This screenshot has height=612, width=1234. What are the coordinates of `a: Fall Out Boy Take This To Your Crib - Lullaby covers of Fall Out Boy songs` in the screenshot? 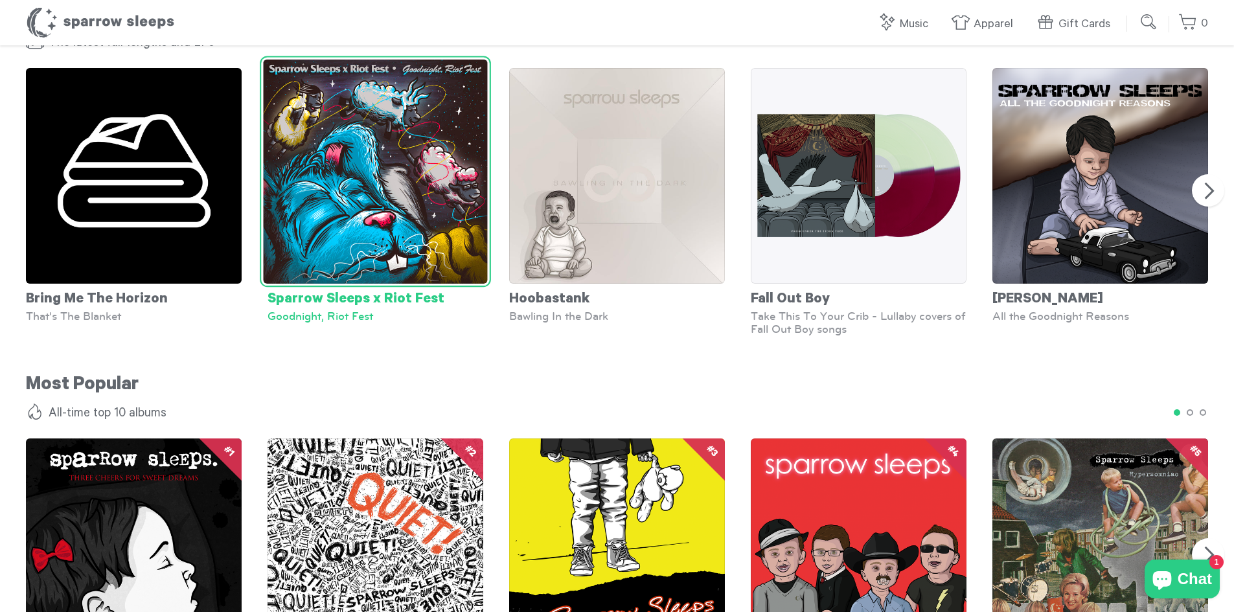 It's located at (858, 201).